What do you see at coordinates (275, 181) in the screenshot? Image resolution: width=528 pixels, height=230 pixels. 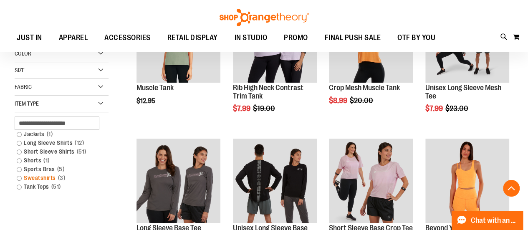 I see `a: Product image for Unisex Long Sleeve Base Tee` at bounding box center [275, 181].